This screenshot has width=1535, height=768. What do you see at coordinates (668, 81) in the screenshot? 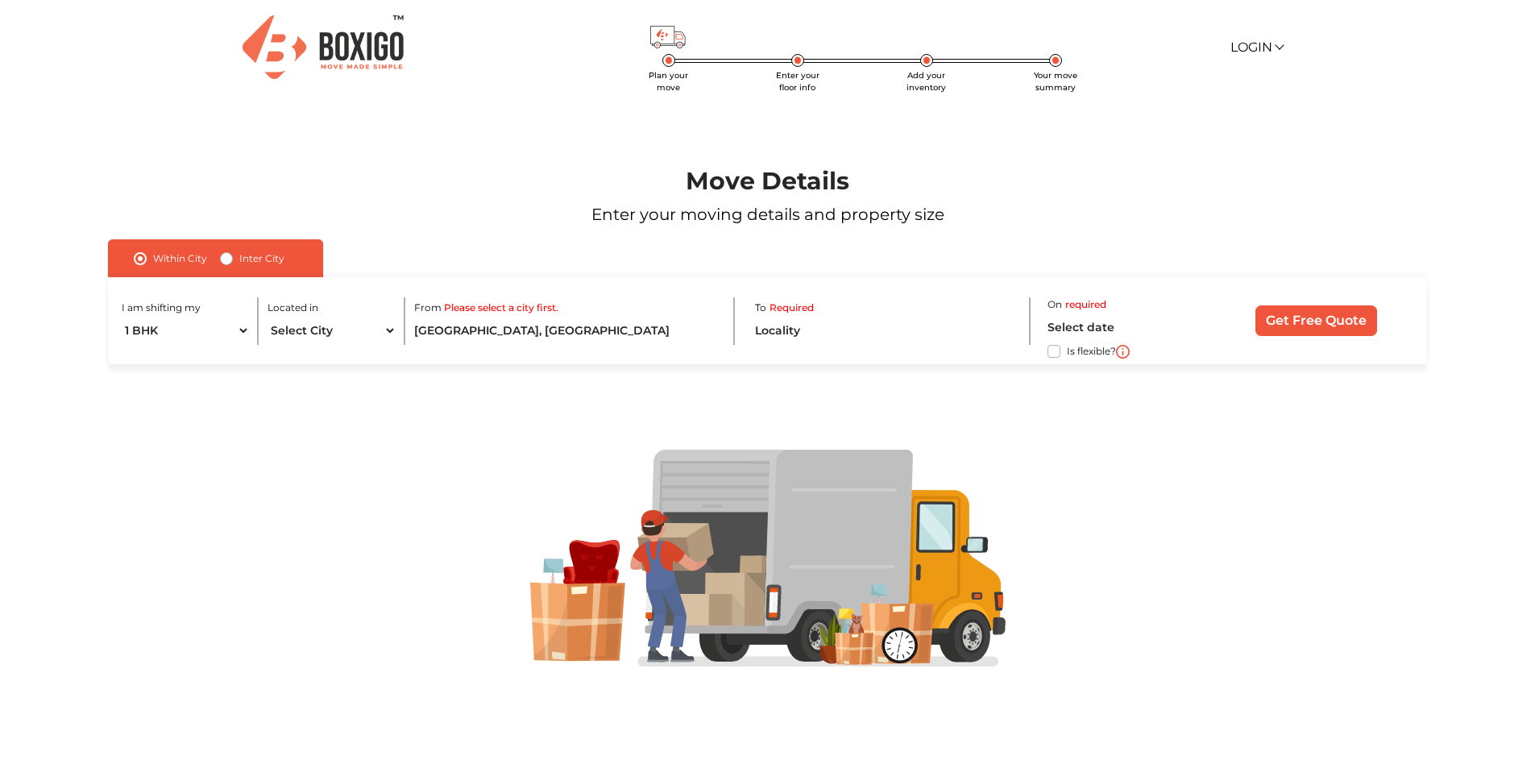
I see `span: Plan your move` at bounding box center [668, 81].